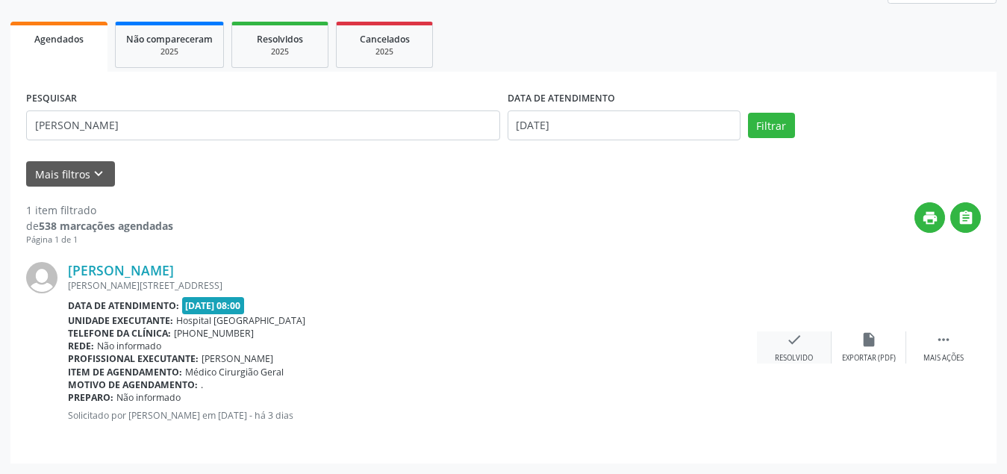 The width and height of the screenshot is (1007, 474). What do you see at coordinates (929, 217) in the screenshot?
I see `button: print` at bounding box center [929, 217].